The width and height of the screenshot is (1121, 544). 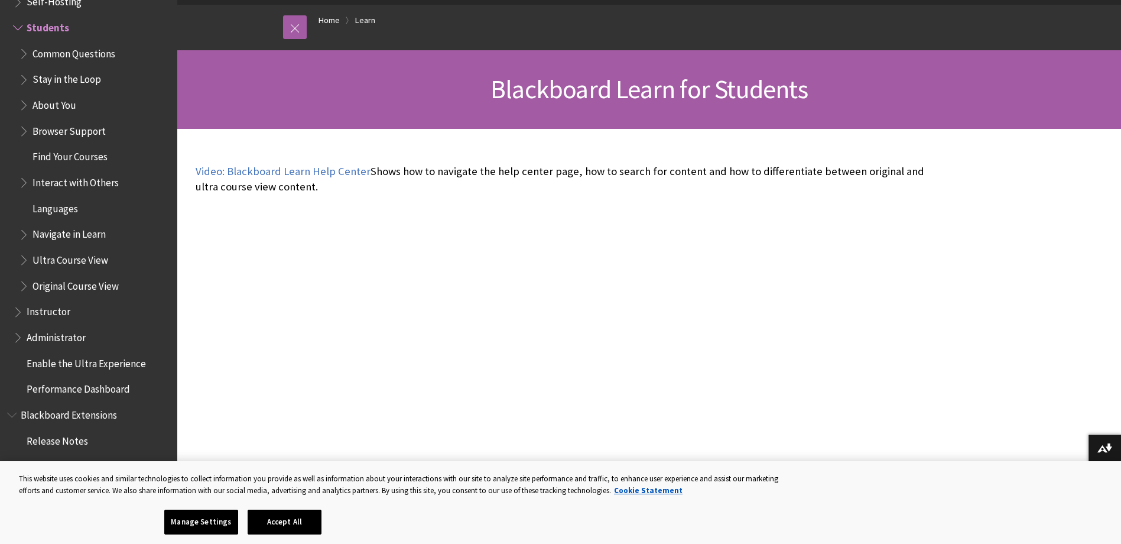 I want to click on span: Languages, so click(x=55, y=206).